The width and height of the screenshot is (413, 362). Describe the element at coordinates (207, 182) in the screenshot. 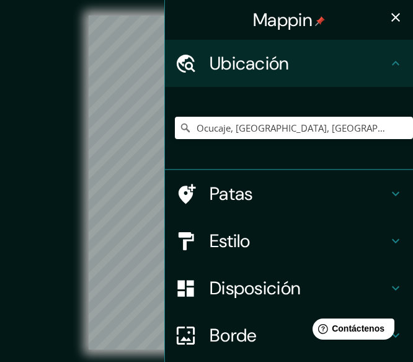

I see `canvas: Mapa` at that location.